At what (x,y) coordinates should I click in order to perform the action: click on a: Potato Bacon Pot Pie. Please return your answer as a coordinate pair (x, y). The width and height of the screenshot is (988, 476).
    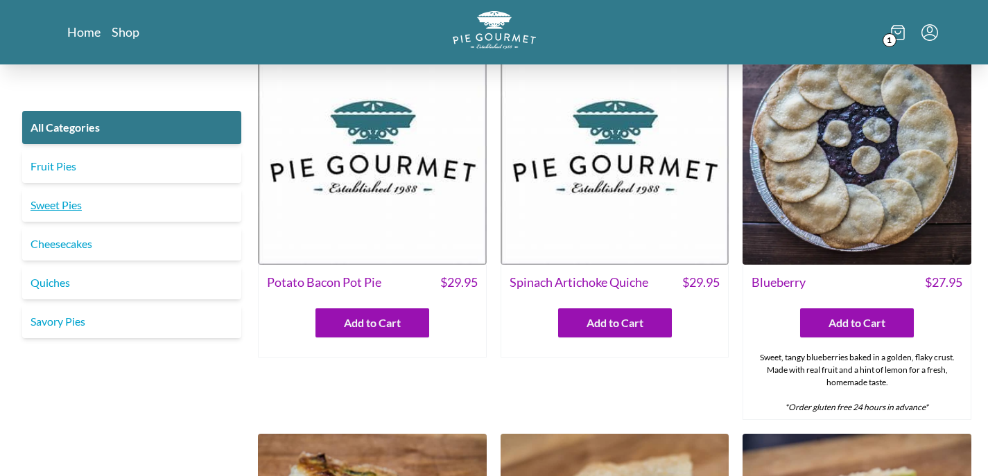
    Looking at the image, I should click on (372, 151).